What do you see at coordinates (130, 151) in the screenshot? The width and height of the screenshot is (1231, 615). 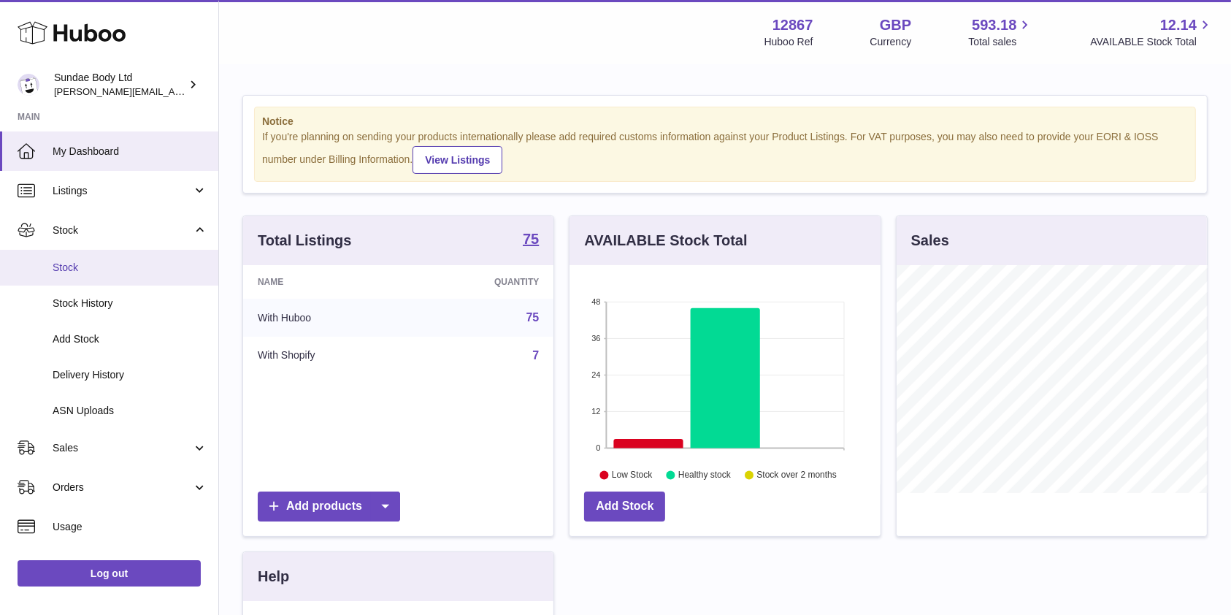 I see `span: My Dashboard` at bounding box center [130, 151].